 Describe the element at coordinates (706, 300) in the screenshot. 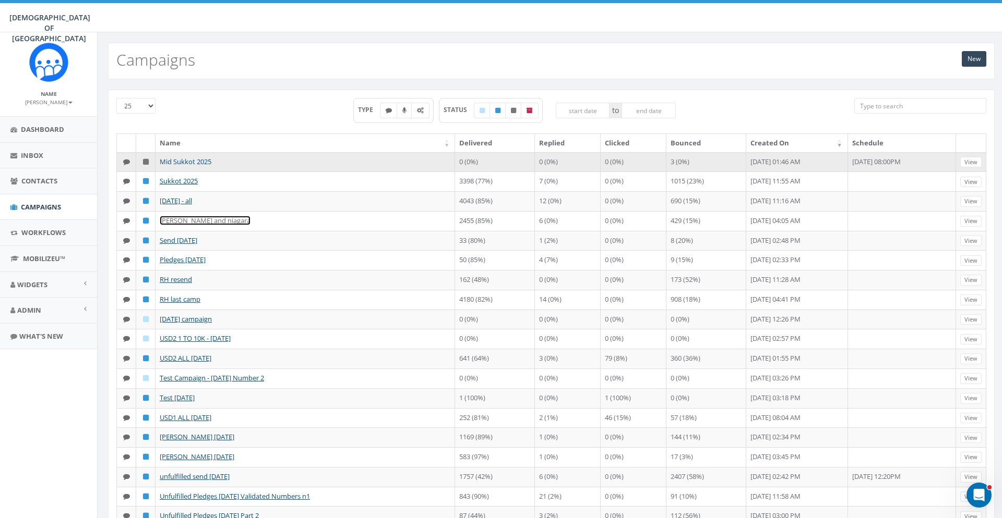

I see `td: 908 (18%)` at that location.